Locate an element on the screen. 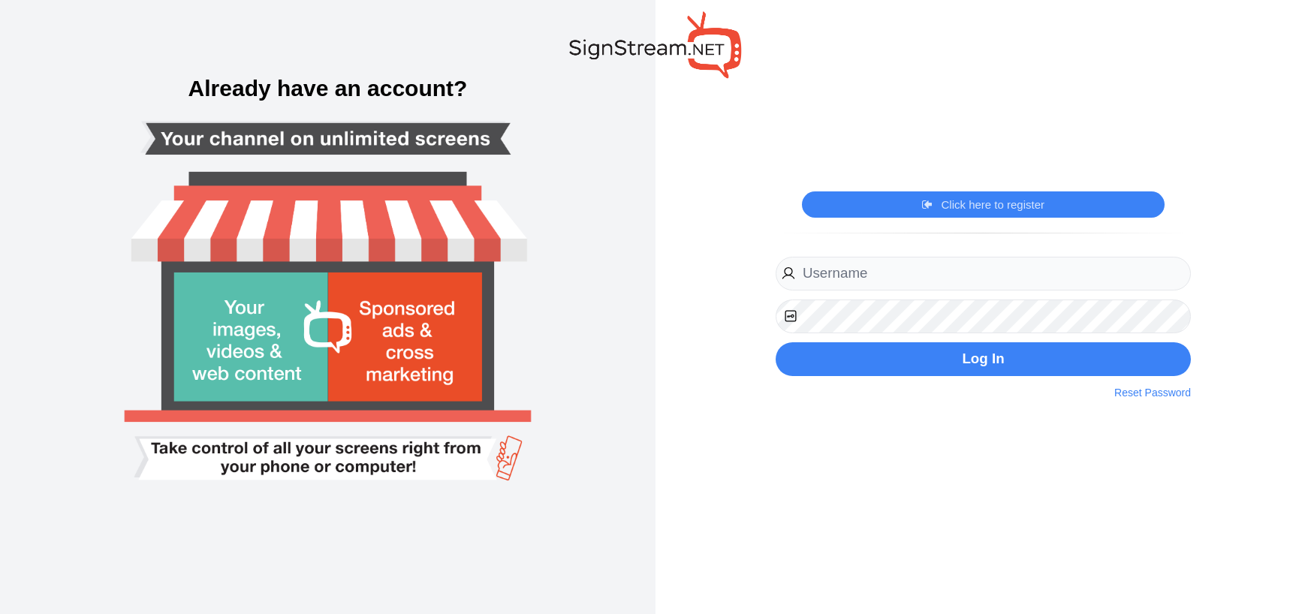 This screenshot has height=614, width=1311. a: Reset Password is located at coordinates (1153, 393).